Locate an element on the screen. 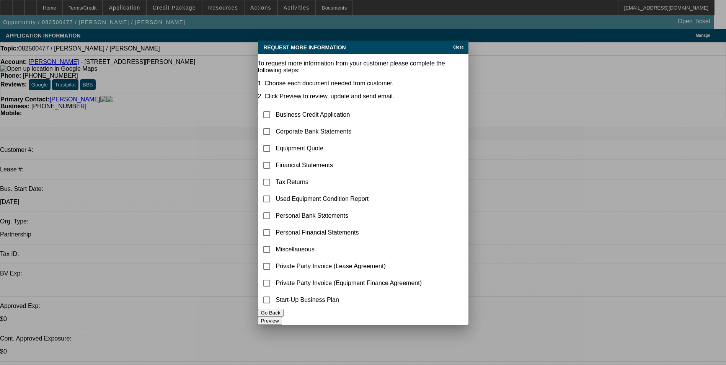 The height and width of the screenshot is (365, 726). td: Corporate Bank Statements is located at coordinates (349, 132).